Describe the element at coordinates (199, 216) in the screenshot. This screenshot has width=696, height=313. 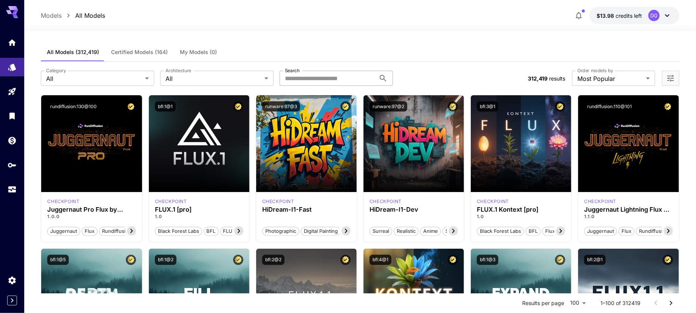
I see `p: 1.0` at that location.